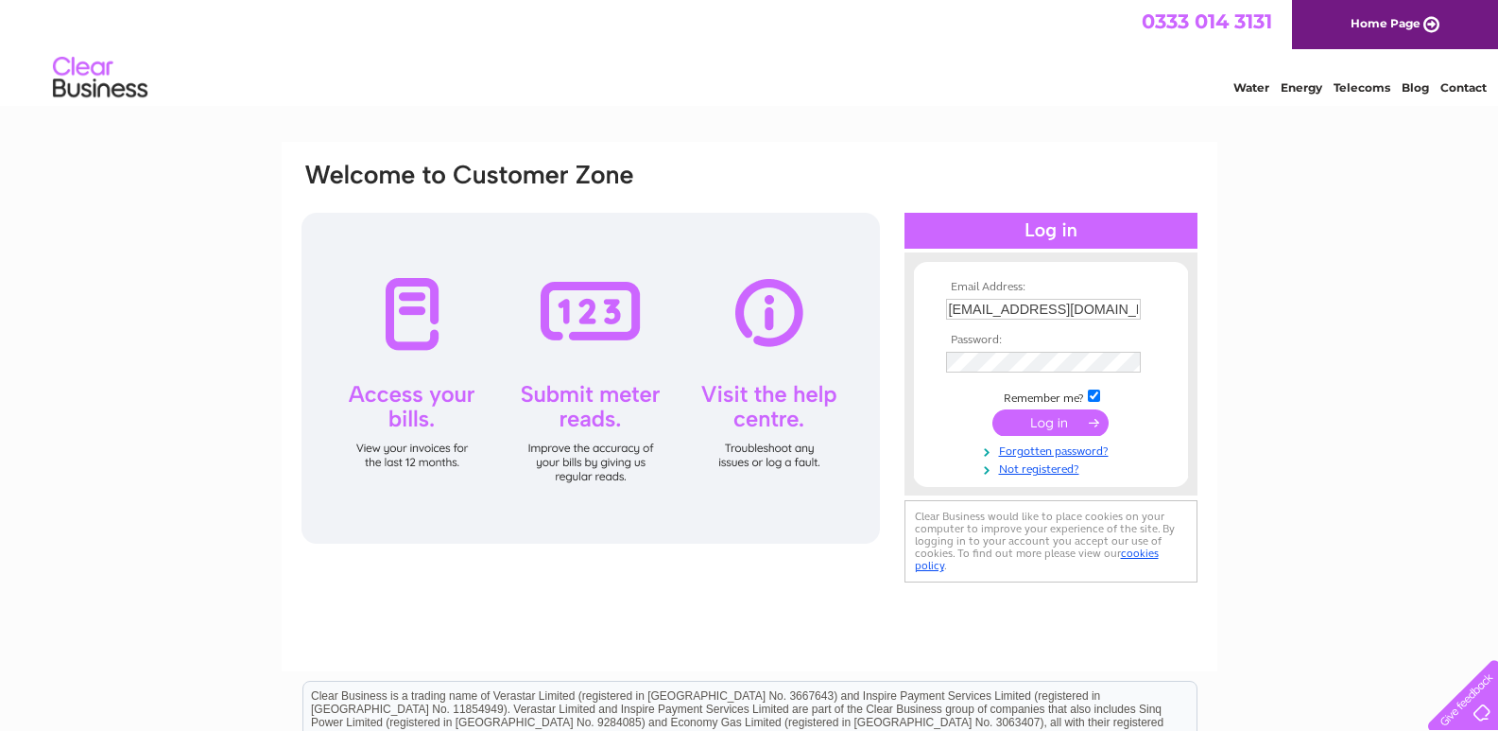  What do you see at coordinates (1415, 87) in the screenshot?
I see `a: Blog` at bounding box center [1415, 87].